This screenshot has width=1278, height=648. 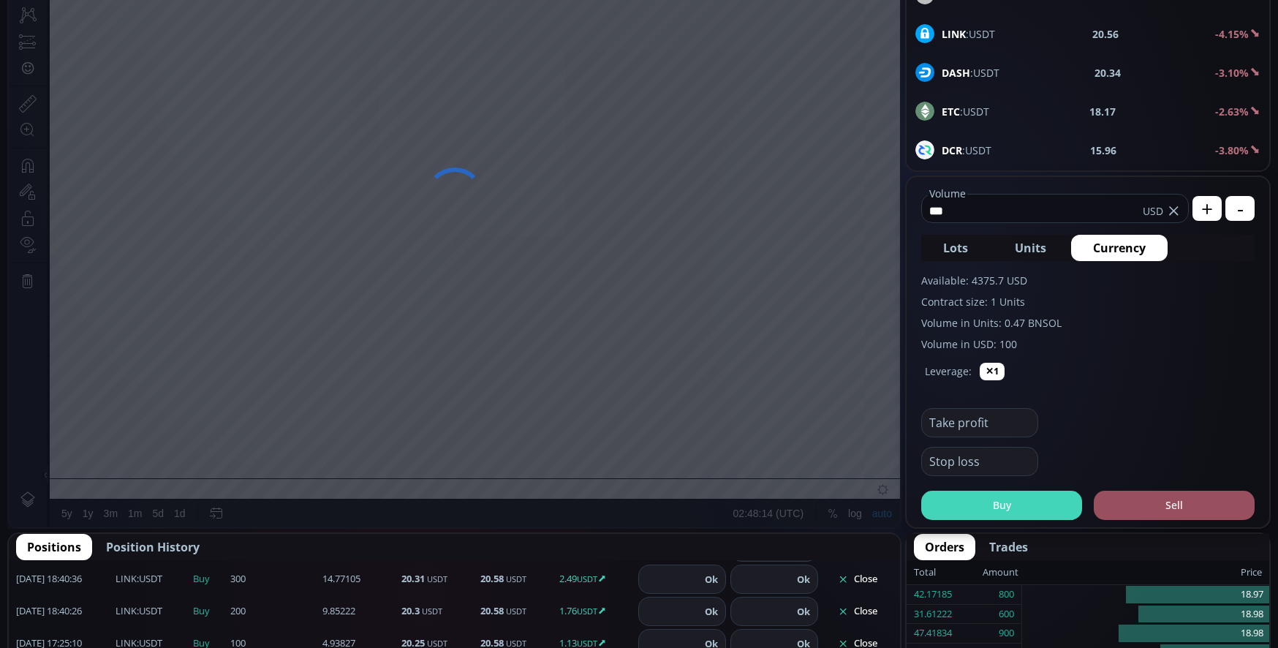 What do you see at coordinates (945, 547) in the screenshot?
I see `span: Orders` at bounding box center [945, 547].